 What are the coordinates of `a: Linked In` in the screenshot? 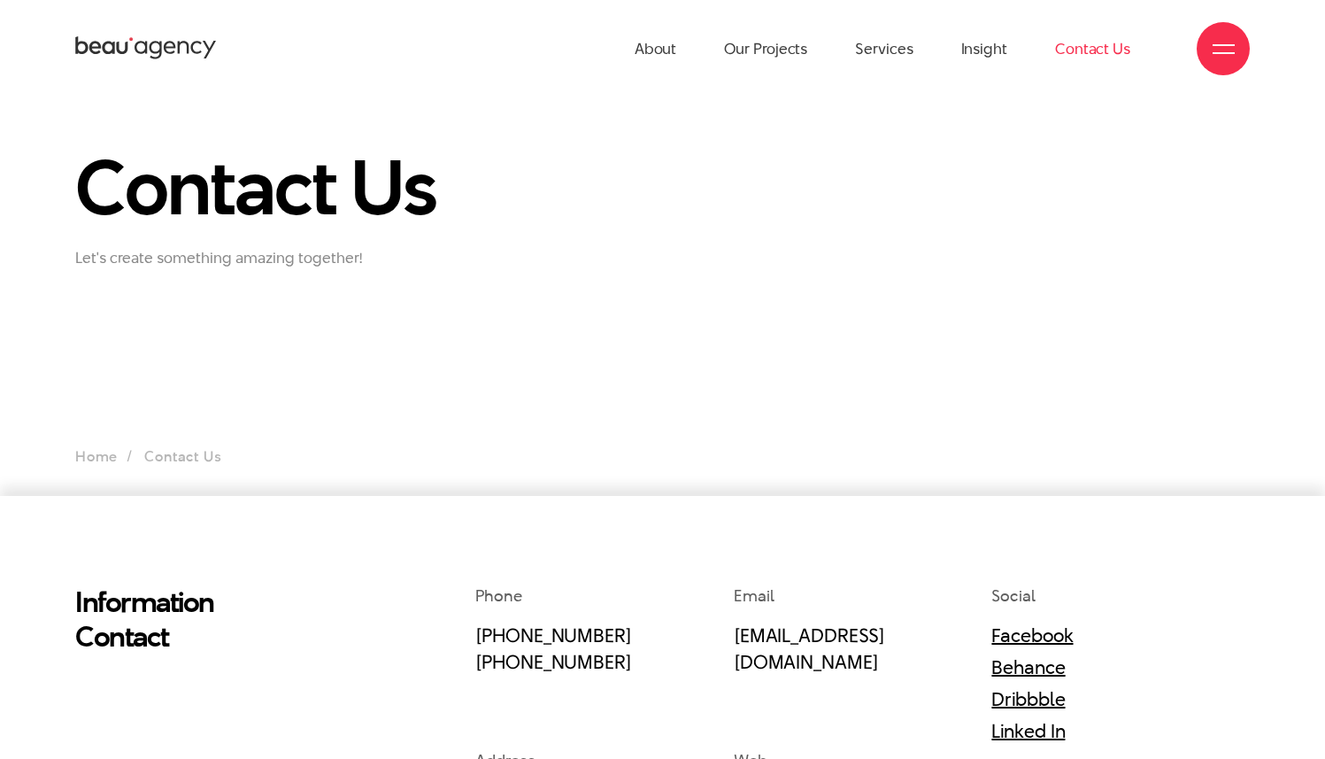 It's located at (1028, 730).